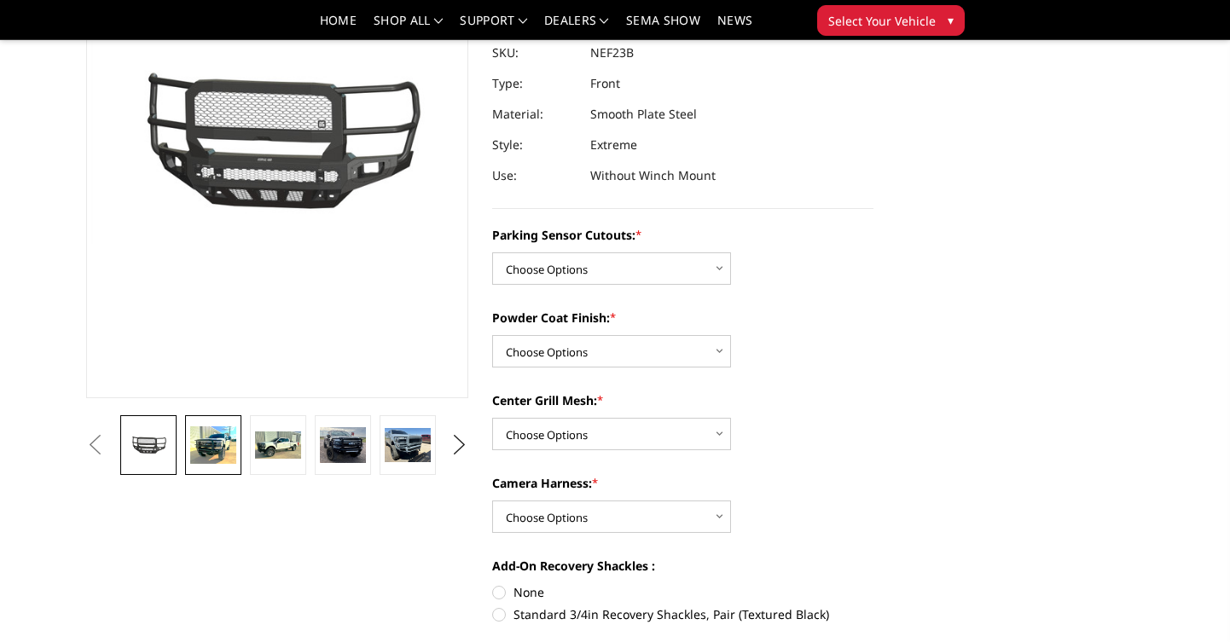  Describe the element at coordinates (535, 114) in the screenshot. I see `dt: Material:` at that location.